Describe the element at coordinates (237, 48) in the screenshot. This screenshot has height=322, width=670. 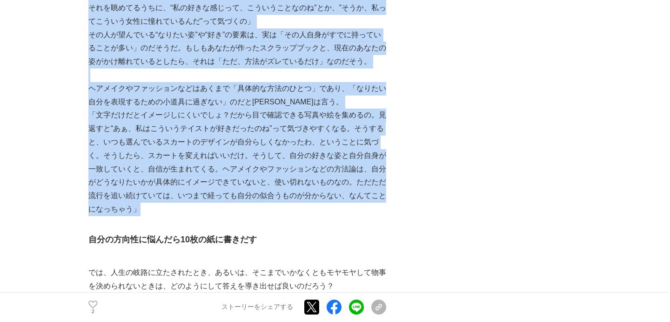
I see `p: その人が望んでいる“なりたい姿”や“好き”の要素は、実は「その人自身がすでに持っていることが多い」のだそうだ。もしもあなたが作ったスクラップブックと、現在のあなたの姿がかけ離れているとしたら、そ...` at that location.